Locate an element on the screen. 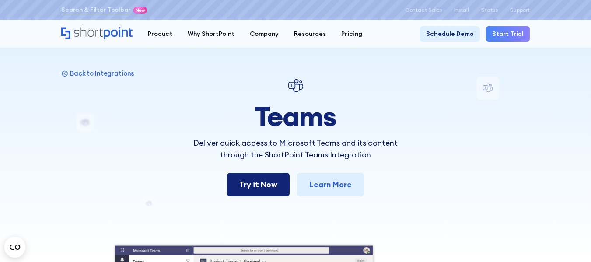 Image resolution: width=591 pixels, height=262 pixels. a: Status is located at coordinates (489, 10).